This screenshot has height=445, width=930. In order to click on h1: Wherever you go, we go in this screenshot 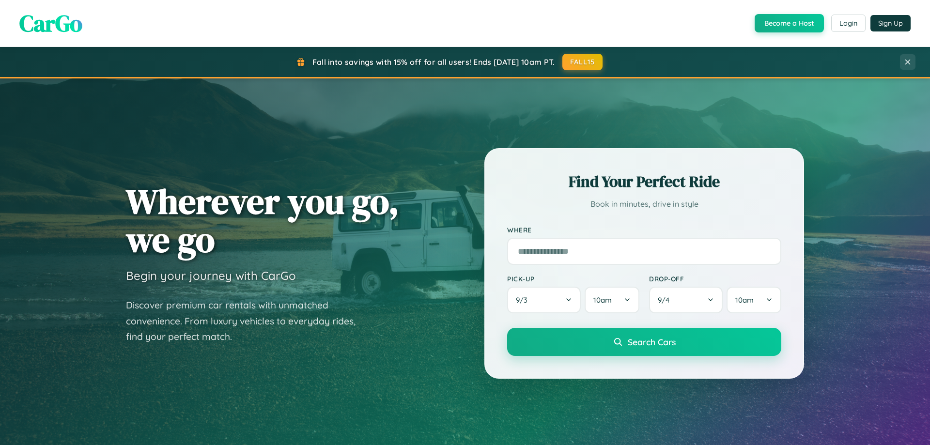, I will do `click(263, 220)`.